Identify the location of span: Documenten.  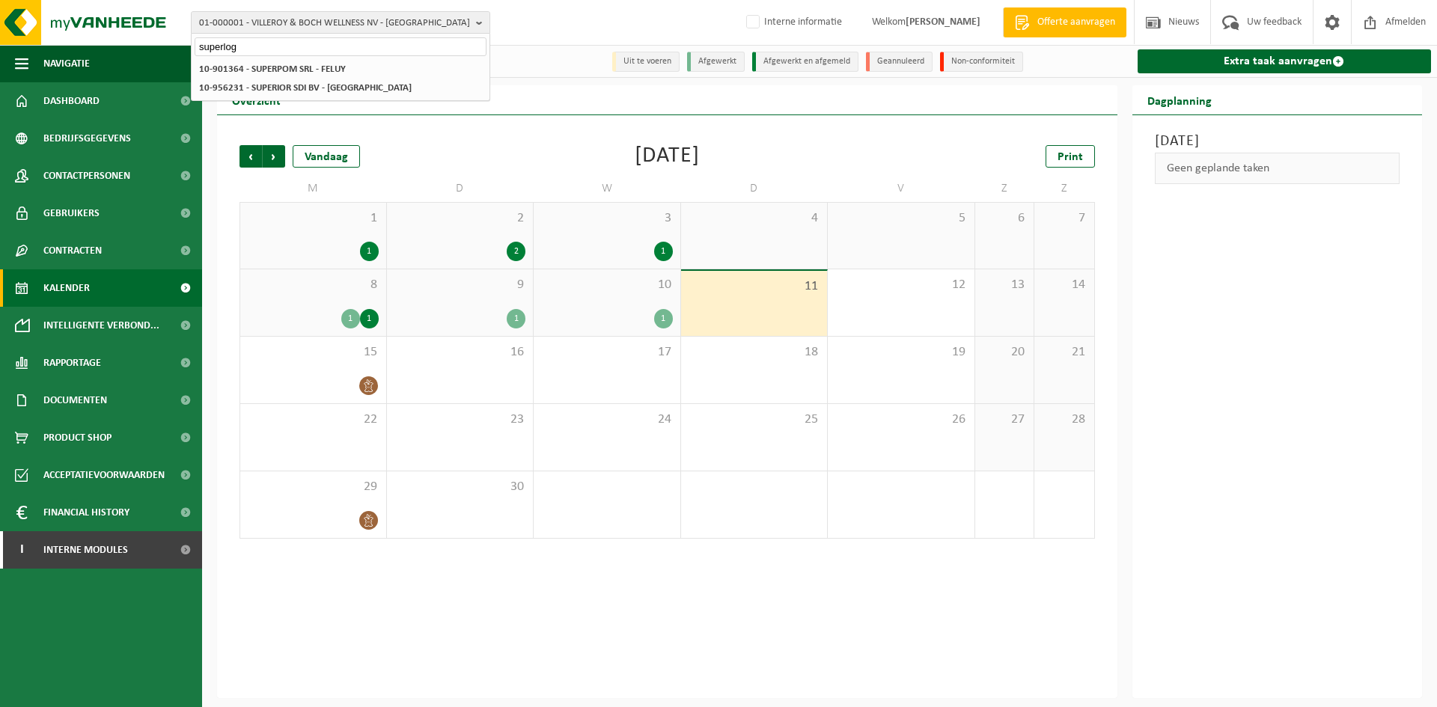
(75, 400).